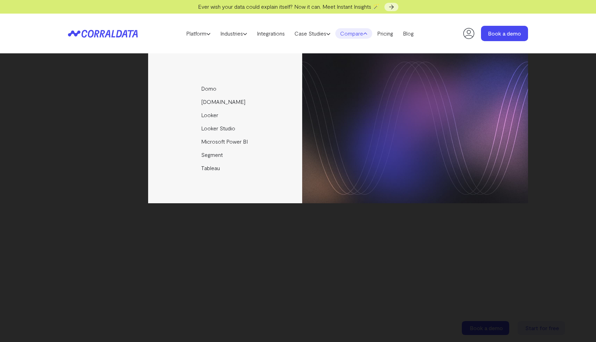 This screenshot has height=342, width=596. Describe the element at coordinates (225, 88) in the screenshot. I see `a: Domo` at that location.